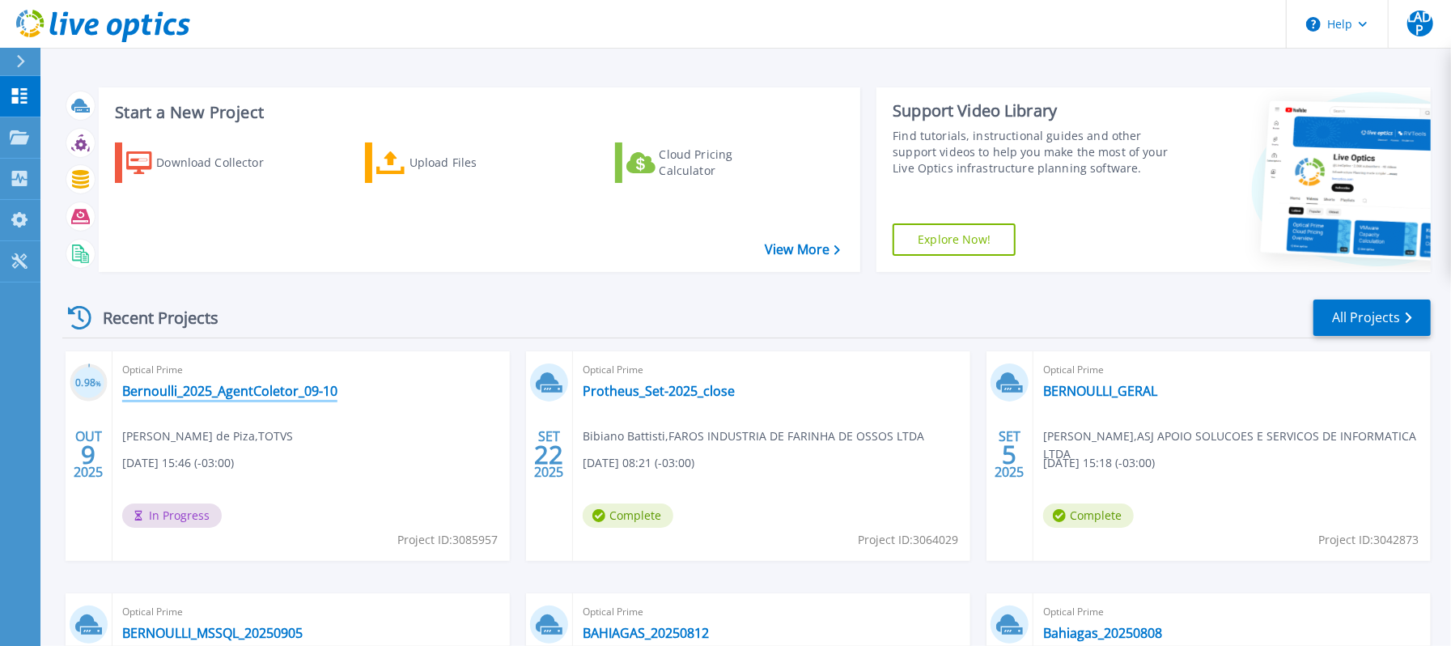 Image resolution: width=1451 pixels, height=646 pixels. What do you see at coordinates (954, 240) in the screenshot?
I see `a: Explore Now!` at bounding box center [954, 240].